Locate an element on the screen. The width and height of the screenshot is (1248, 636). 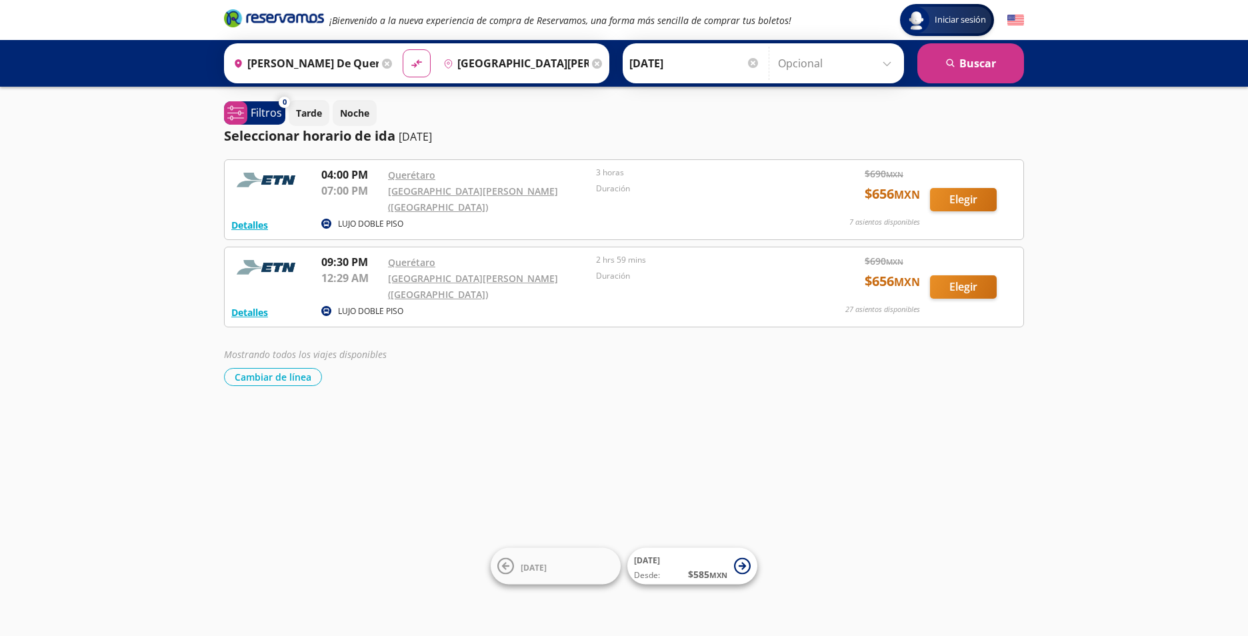
p: 3 horas is located at coordinates (697, 173).